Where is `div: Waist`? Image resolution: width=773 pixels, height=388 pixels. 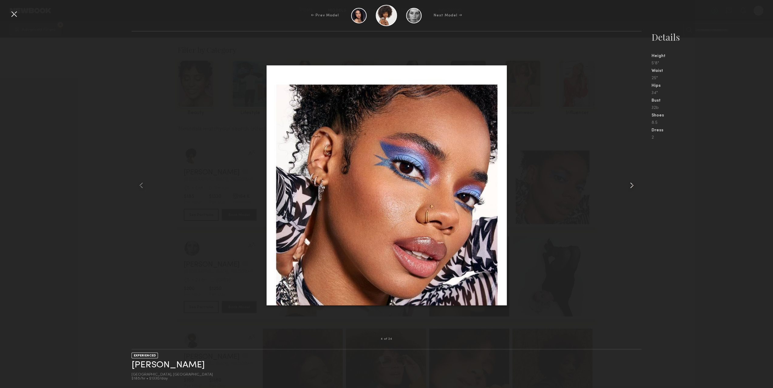
div: Waist is located at coordinates (712, 71).